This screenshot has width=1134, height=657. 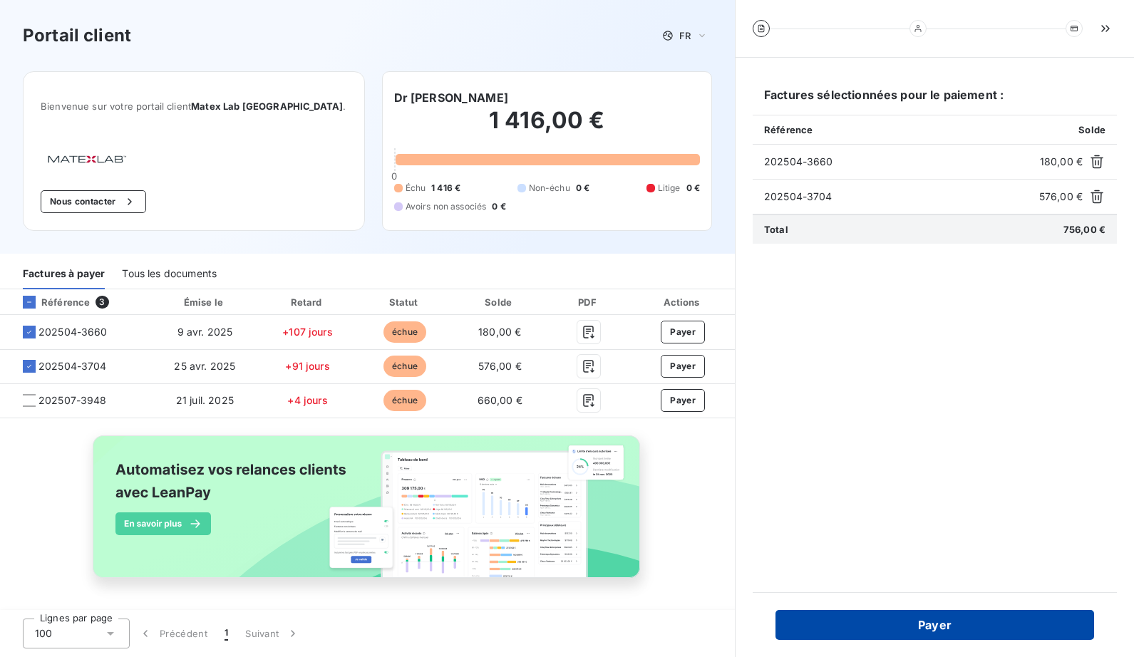 What do you see at coordinates (43, 634) in the screenshot?
I see `span: 100` at bounding box center [43, 634].